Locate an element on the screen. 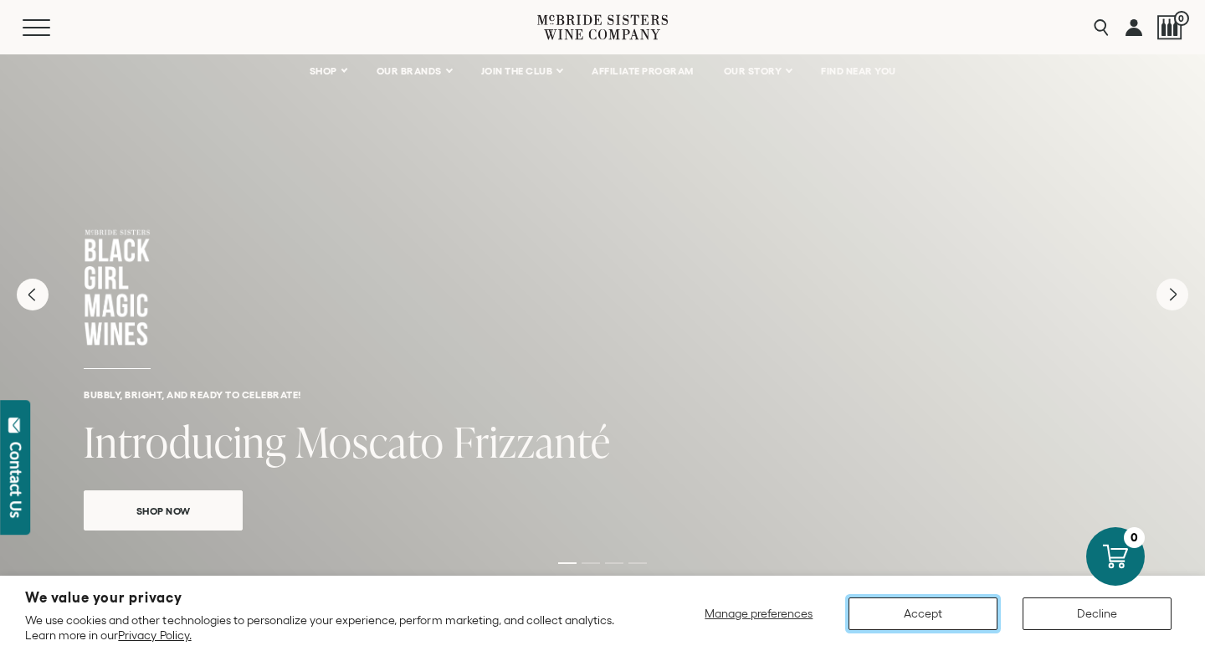 The width and height of the screenshot is (1205, 651). button: Previous is located at coordinates (33, 295).